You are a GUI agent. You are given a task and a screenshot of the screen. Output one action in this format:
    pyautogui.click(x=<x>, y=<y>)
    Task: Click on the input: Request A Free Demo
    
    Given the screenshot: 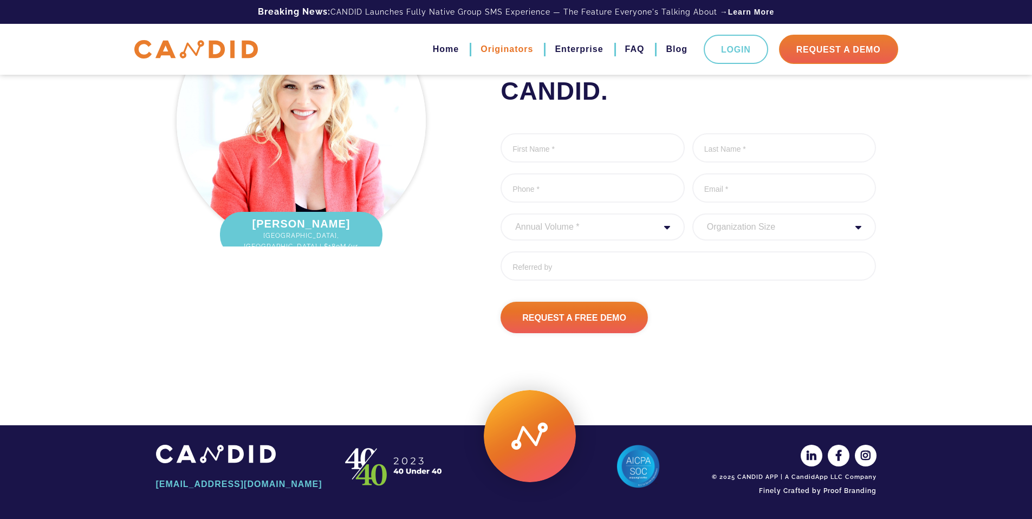 What is the action you would take?
    pyautogui.click(x=574, y=318)
    